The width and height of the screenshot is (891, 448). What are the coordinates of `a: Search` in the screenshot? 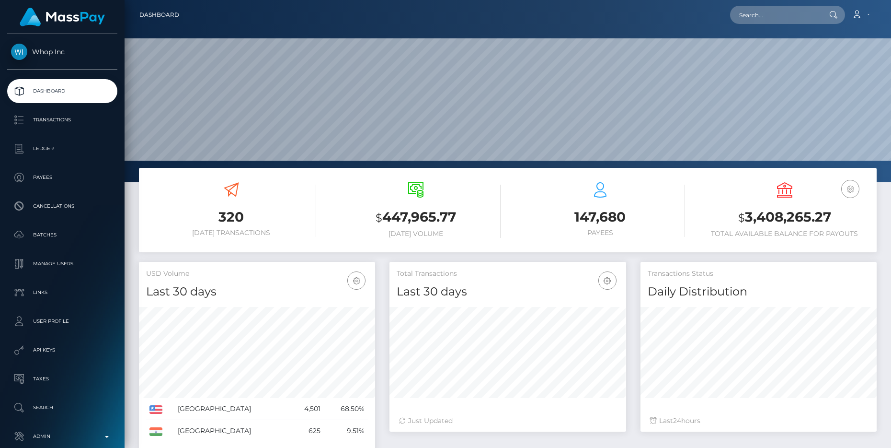 It's located at (62, 407).